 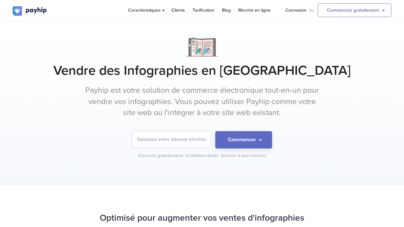 I want to click on p: Payhip est votre solution de commerce électronique tout-en-un pour vendre vos infographies. Vous ..., so click(x=202, y=102).